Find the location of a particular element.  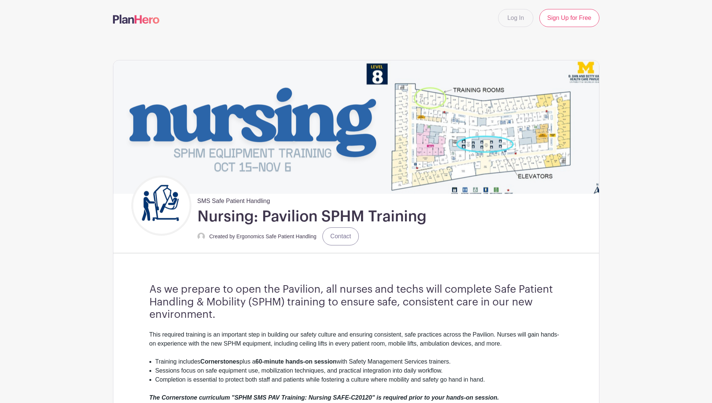

img: default-ce2991bfa6775e67f084385cd625a349d9dcbb7a52a09fb2fda1e96e2d18dcdb.png is located at coordinates (201, 236).